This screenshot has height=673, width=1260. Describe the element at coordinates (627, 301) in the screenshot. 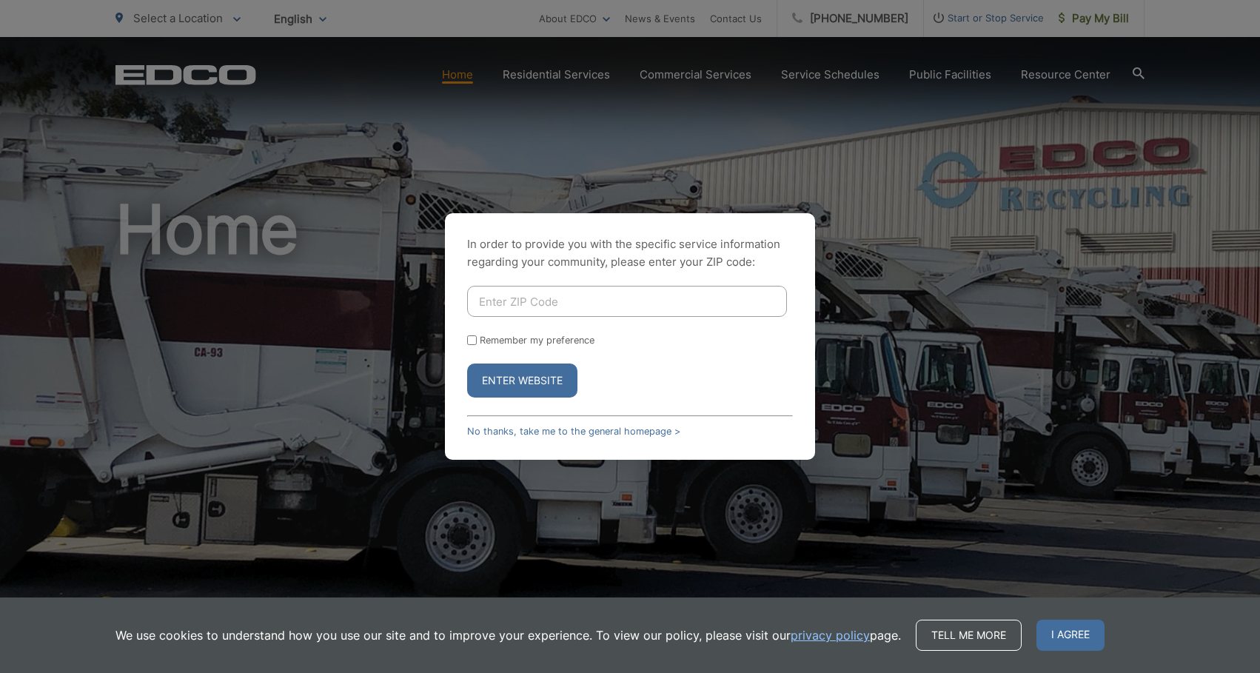

I see `input: Enter ZIP Code` at that location.